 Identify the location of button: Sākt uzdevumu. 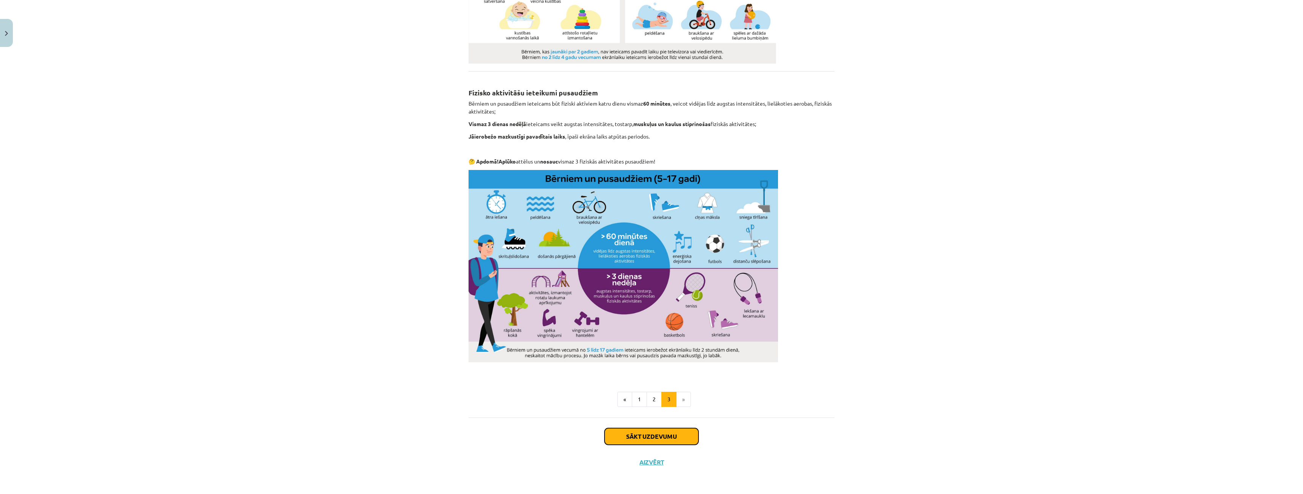
(652, 437).